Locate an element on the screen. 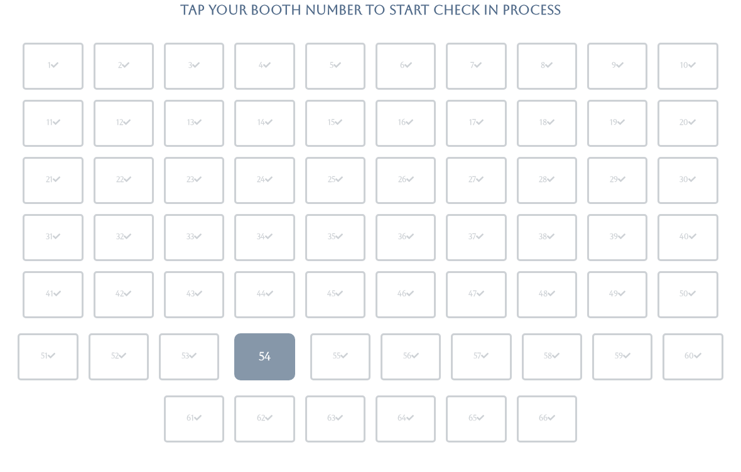 The height and width of the screenshot is (472, 741). div: 5 is located at coordinates (335, 66).